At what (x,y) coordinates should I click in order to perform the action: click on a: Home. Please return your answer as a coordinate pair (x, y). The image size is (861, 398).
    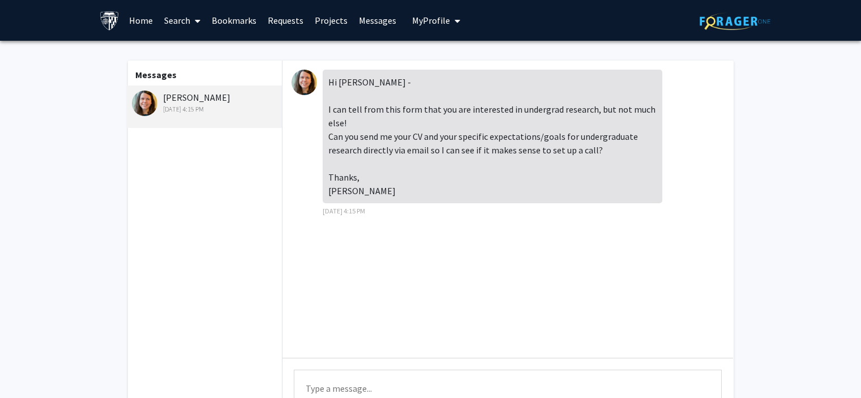
    Looking at the image, I should click on (141, 20).